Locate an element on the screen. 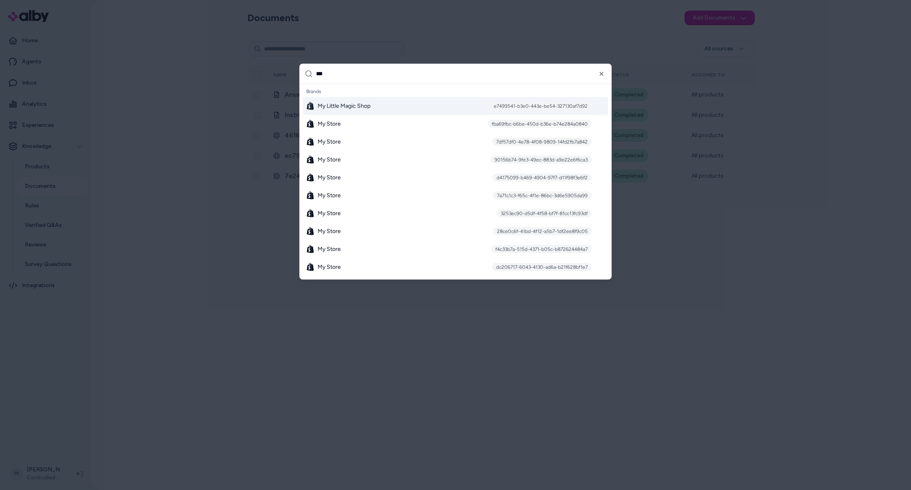 This screenshot has width=911, height=490. div: f4c33b7a-515d-4371-b05c-b872624484a7 is located at coordinates (542, 249).